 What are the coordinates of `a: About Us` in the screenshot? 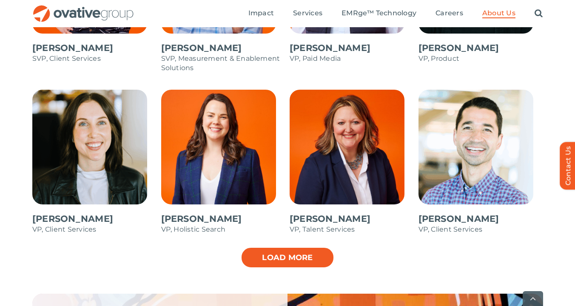 It's located at (499, 14).